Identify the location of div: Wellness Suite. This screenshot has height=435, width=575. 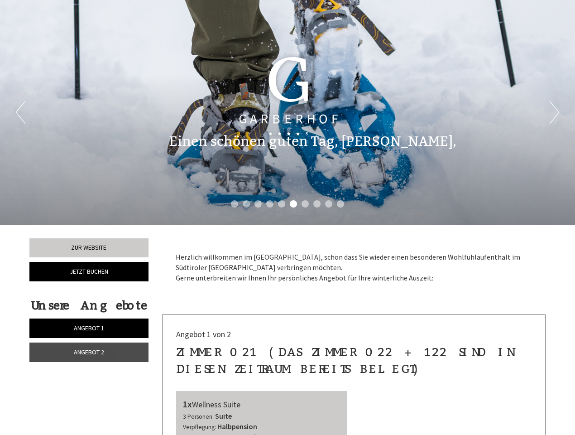
(262, 404).